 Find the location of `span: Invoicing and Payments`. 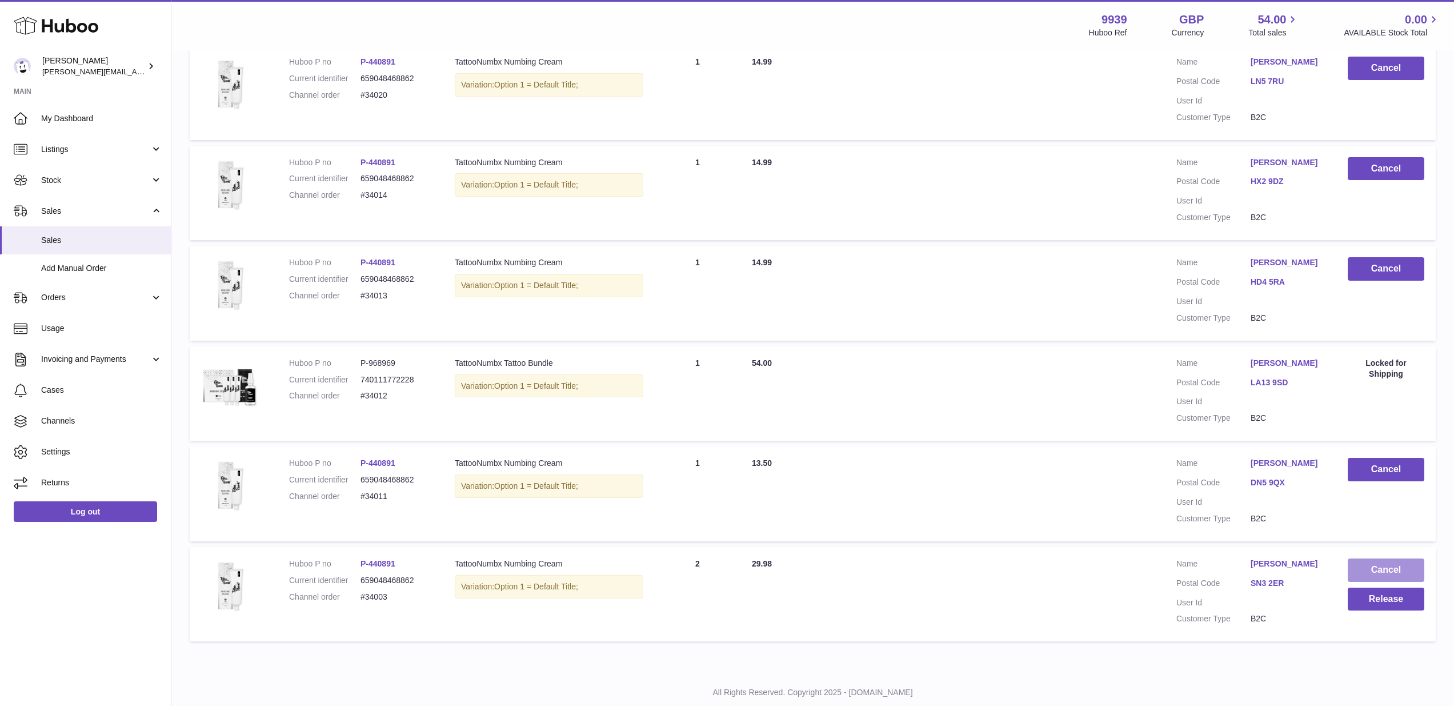

span: Invoicing and Payments is located at coordinates (95, 359).